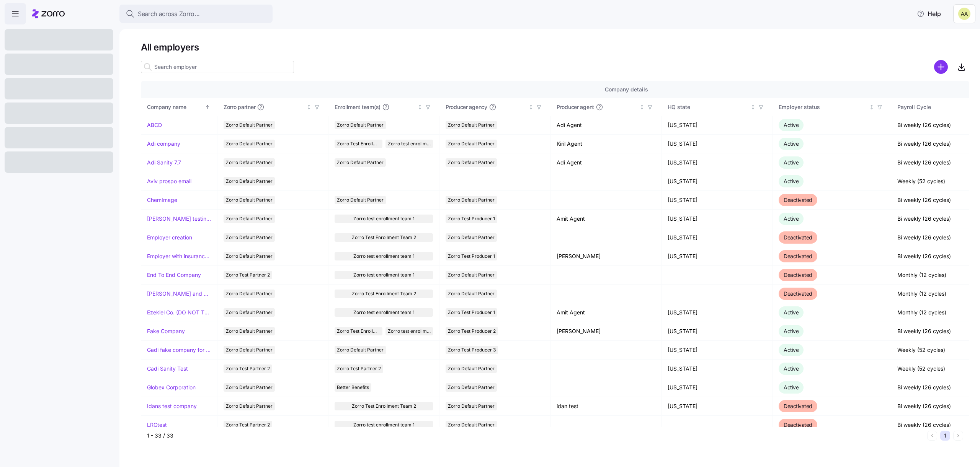  I want to click on a: Ezekiel Co. (DO NOT TOUCH), so click(179, 313).